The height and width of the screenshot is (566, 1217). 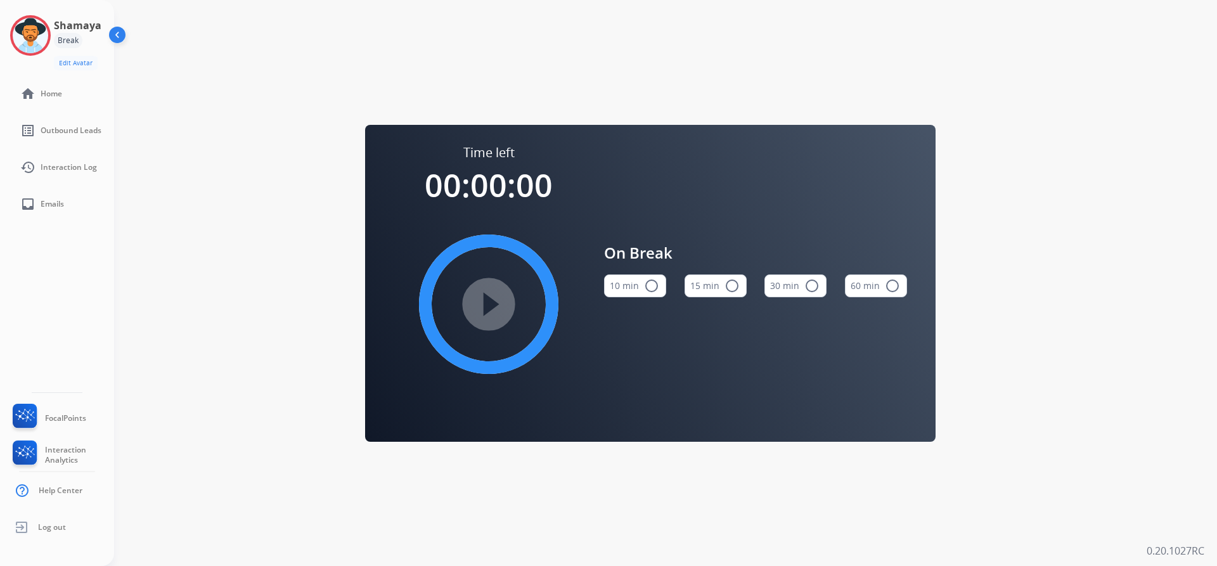 What do you see at coordinates (1175, 551) in the screenshot?
I see `p: 0.20.1027RC` at bounding box center [1175, 551].